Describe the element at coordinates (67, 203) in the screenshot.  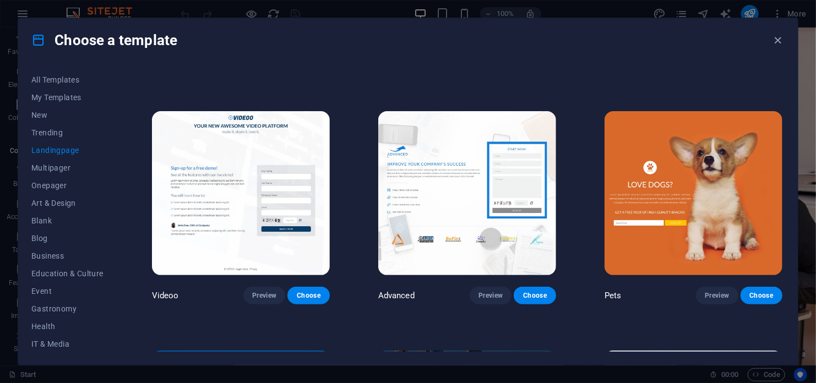
I see `button: Art & Design` at that location.